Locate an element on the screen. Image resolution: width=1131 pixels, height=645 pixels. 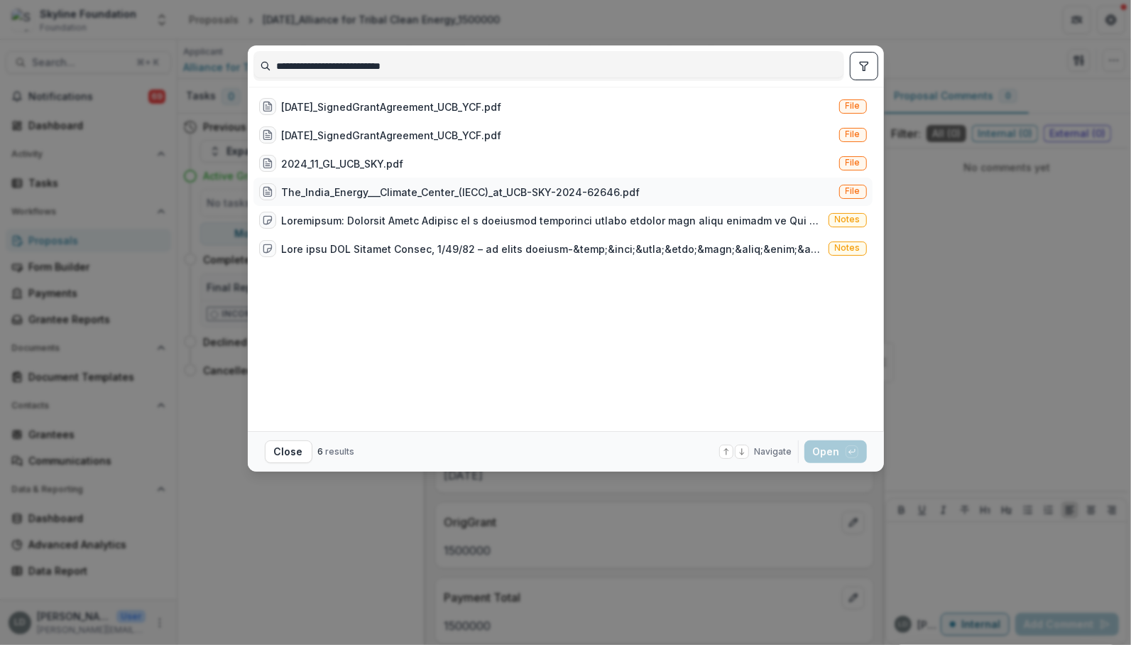
button: toggle filters is located at coordinates (864, 66).